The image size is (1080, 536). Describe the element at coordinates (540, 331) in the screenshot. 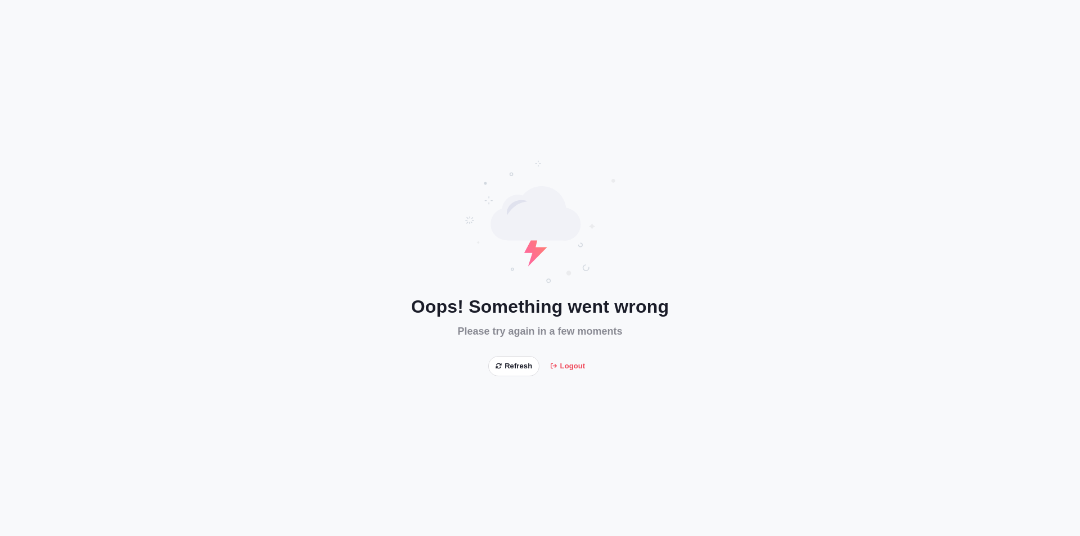

I see `span: Please try again in a few moments` at that location.